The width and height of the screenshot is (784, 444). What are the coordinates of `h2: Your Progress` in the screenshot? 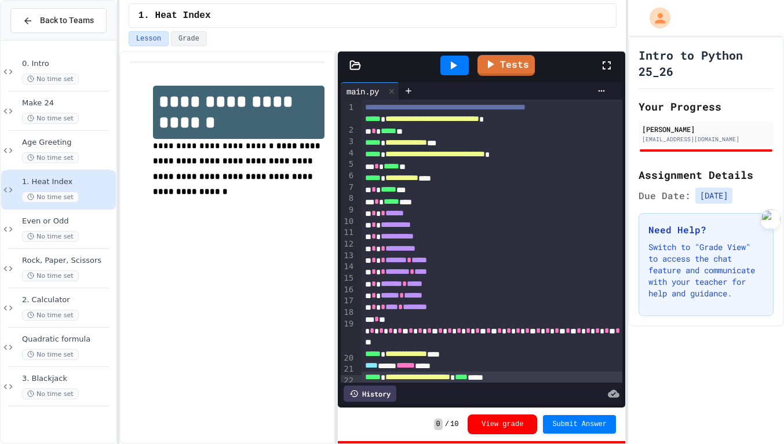 It's located at (706, 107).